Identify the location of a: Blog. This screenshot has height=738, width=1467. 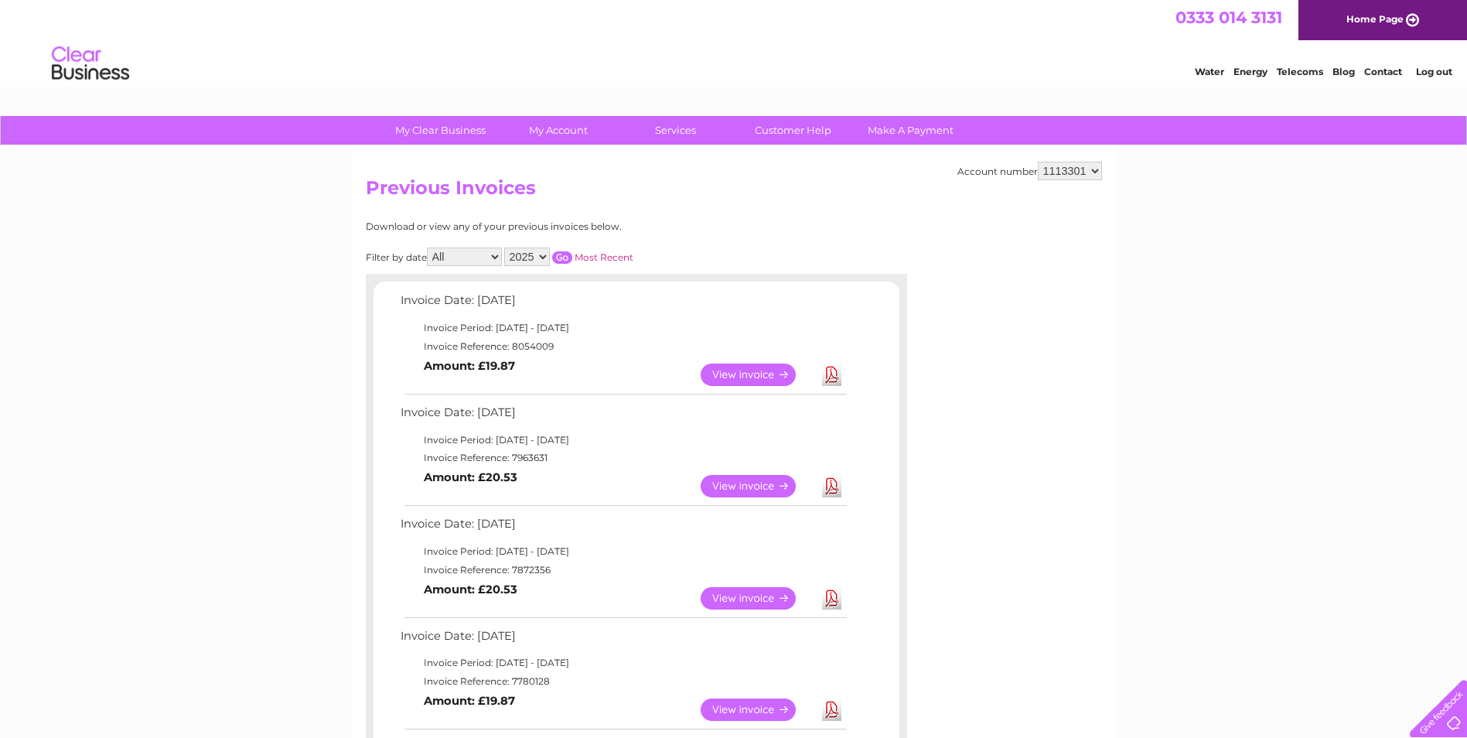
(1343, 71).